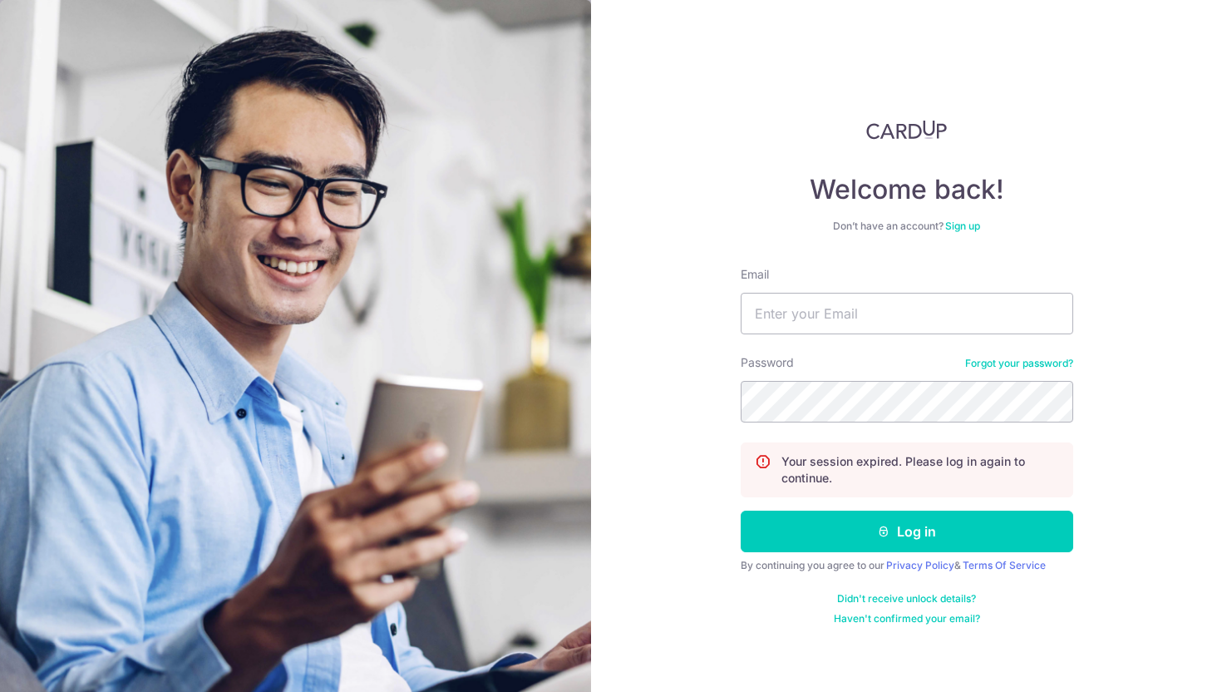 The width and height of the screenshot is (1222, 692). What do you see at coordinates (907, 619) in the screenshot?
I see `a: Haven't confirmed your email?` at bounding box center [907, 619].